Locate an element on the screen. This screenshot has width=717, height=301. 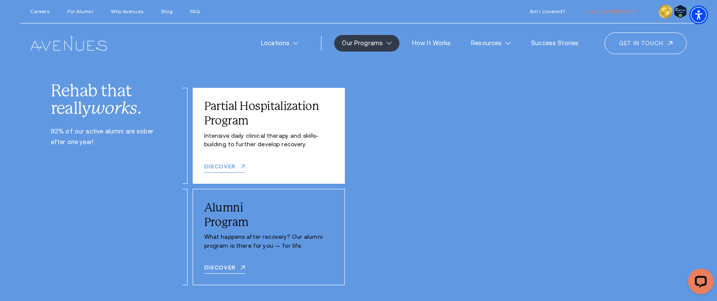
a: Blog is located at coordinates (167, 11).